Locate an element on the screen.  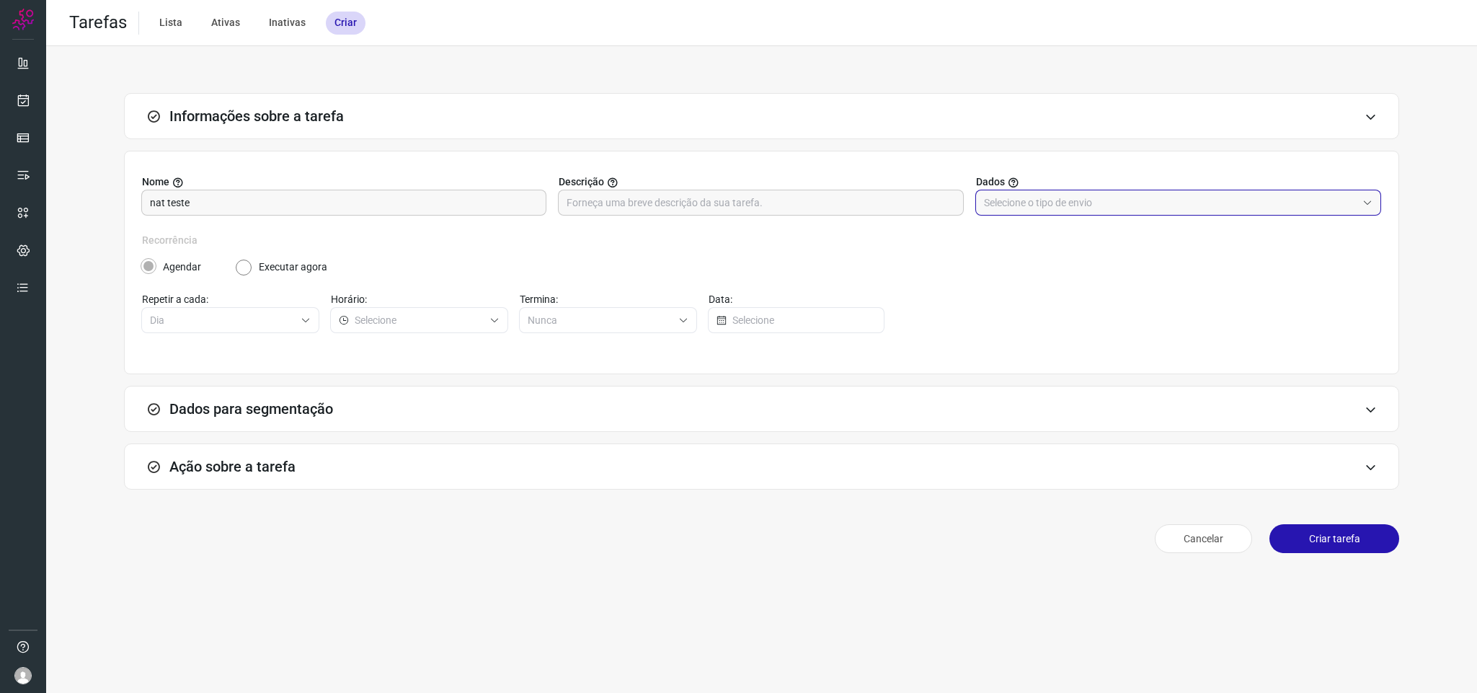
label: Data: is located at coordinates (797, 299).